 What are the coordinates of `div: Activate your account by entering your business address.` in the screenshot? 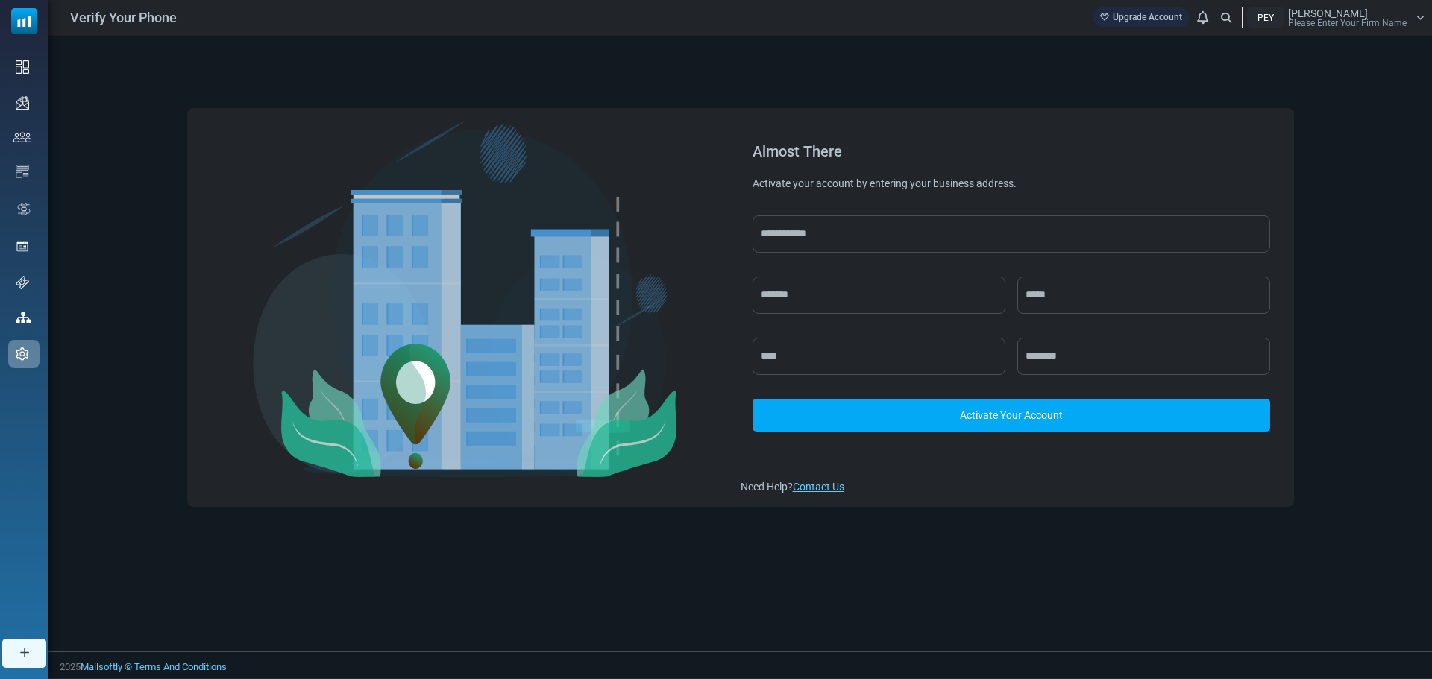 It's located at (1011, 184).